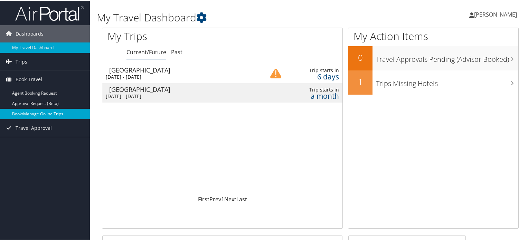 This screenshot has height=240, width=528. I want to click on h2: 1, so click(360, 81).